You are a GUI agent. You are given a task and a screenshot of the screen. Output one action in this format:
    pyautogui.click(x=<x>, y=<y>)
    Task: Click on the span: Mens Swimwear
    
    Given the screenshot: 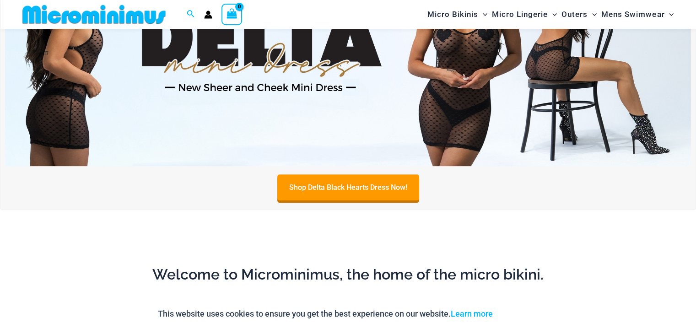 What is the action you would take?
    pyautogui.click(x=633, y=14)
    